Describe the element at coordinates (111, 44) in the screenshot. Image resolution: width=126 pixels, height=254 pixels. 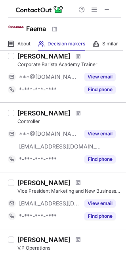
I see `span: Similar` at that location.